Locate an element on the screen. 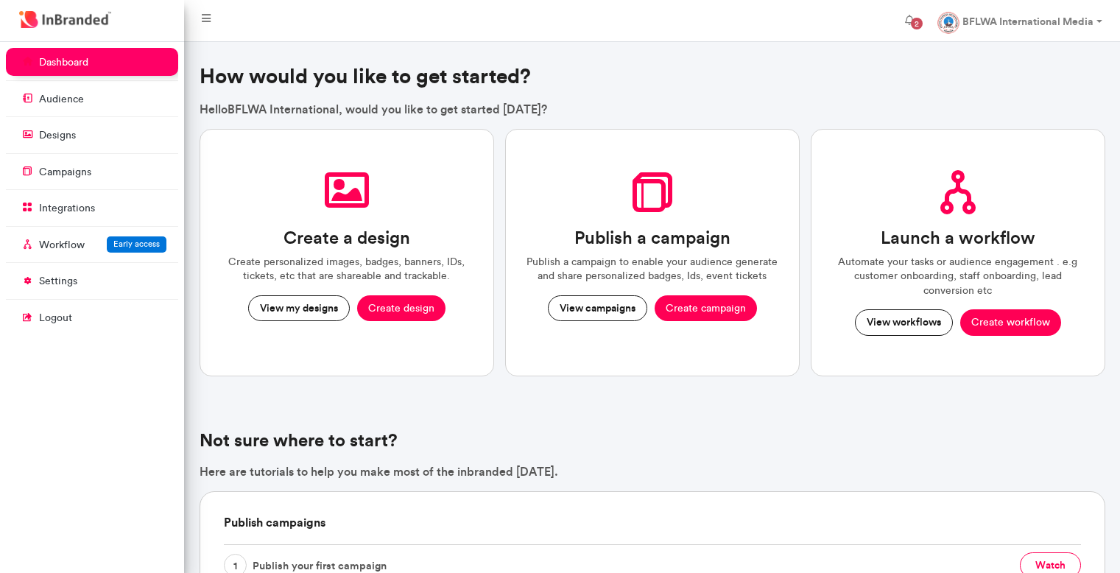  h4: Not sure where to start? is located at coordinates (652, 440).